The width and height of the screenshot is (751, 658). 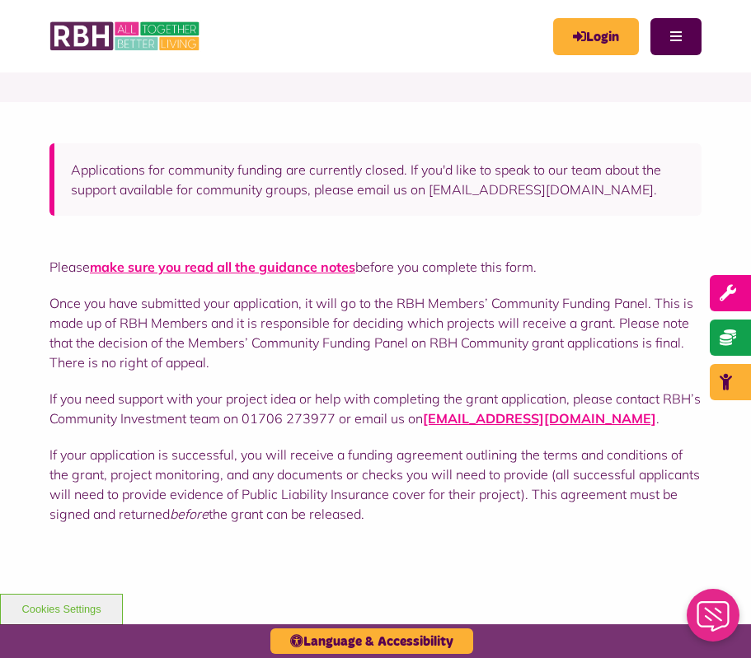 I want to click on p: Once you have submitted your application, it will go to the RBH Members’ Community Funding Panel...., so click(x=375, y=333).